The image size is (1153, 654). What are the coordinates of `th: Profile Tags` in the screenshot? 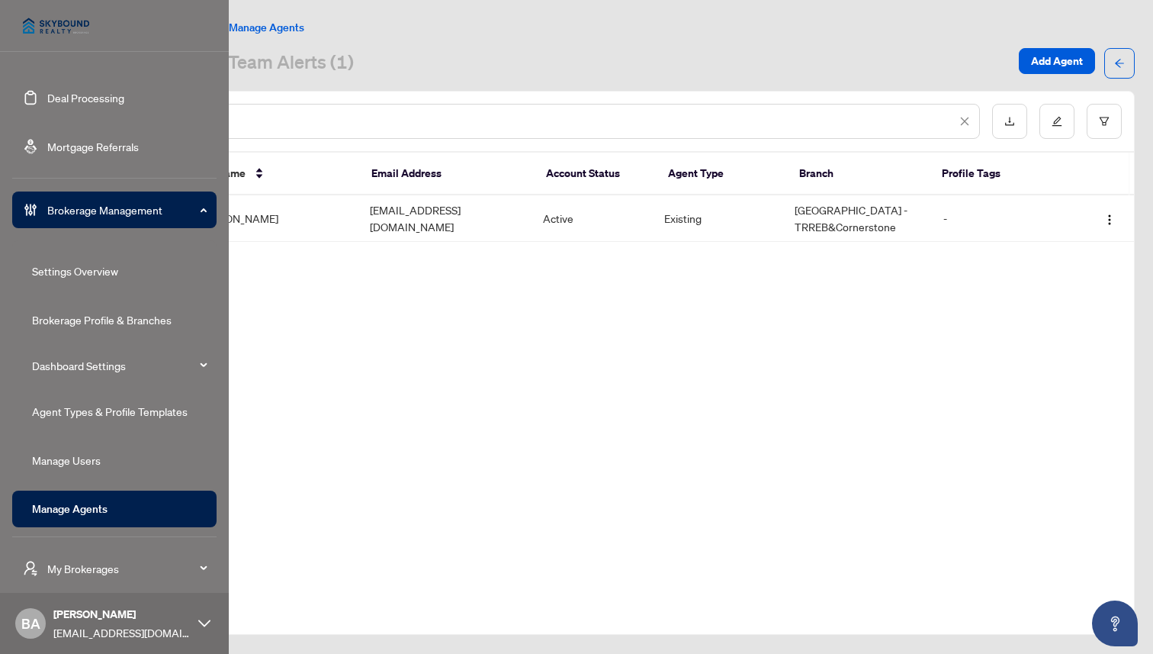 It's located at (1004, 174).